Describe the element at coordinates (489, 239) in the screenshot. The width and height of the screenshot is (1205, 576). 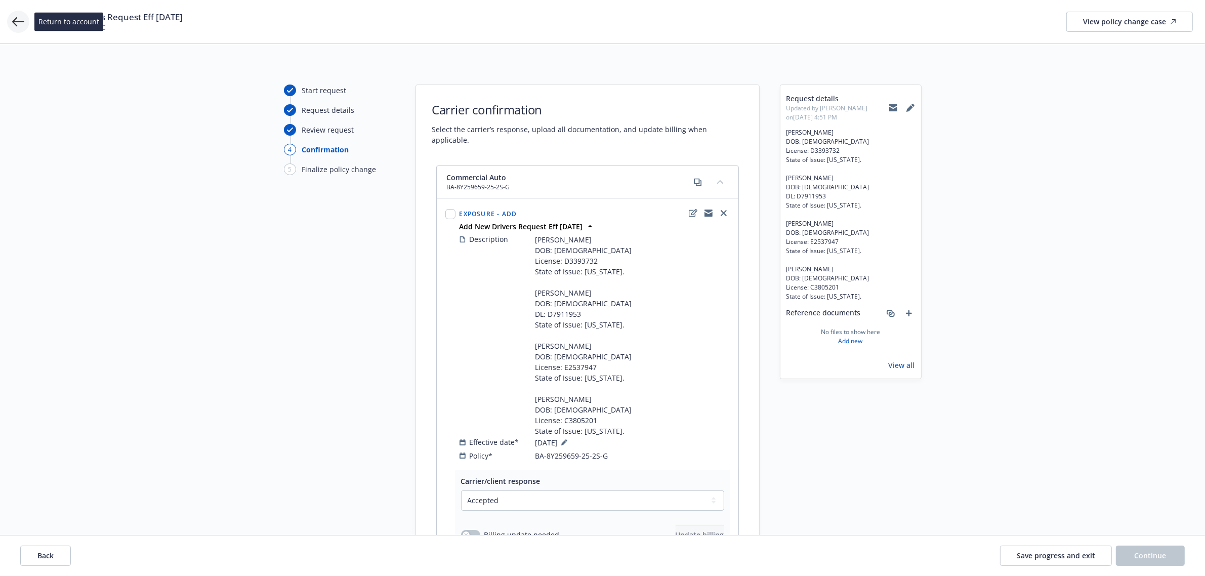
I see `span: Description` at that location.